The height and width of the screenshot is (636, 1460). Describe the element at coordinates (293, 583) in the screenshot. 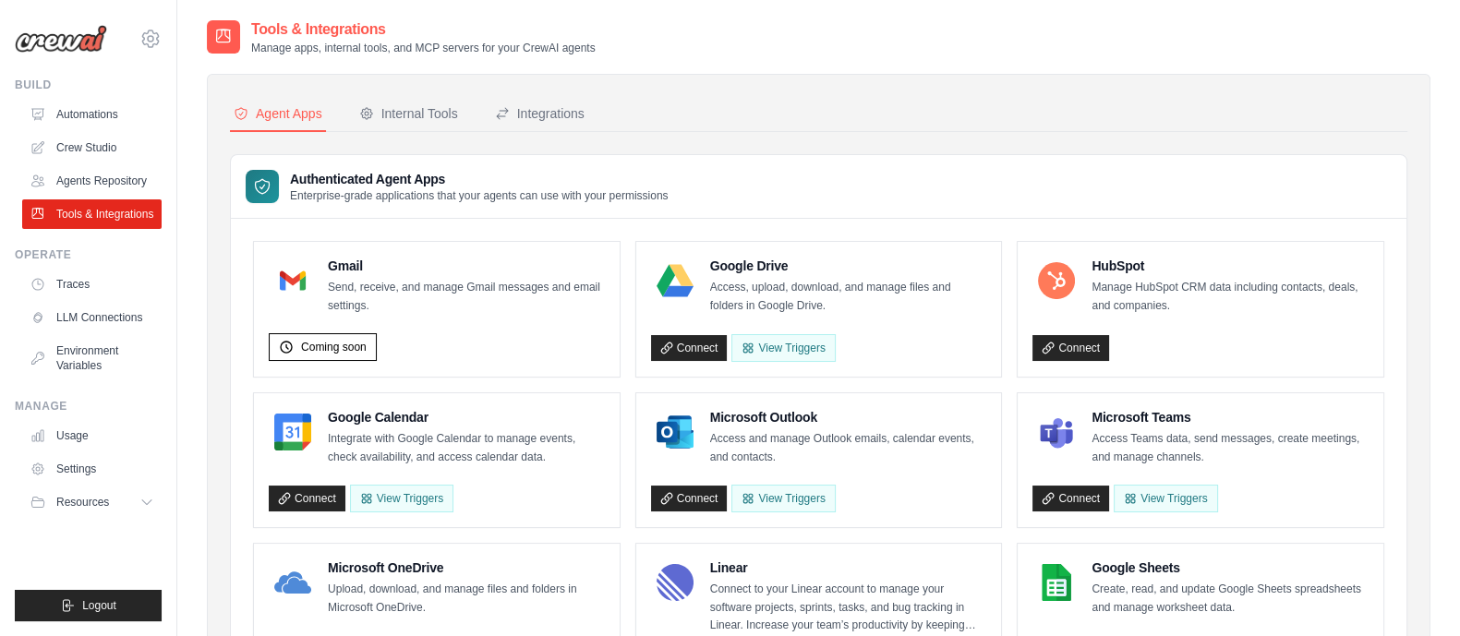

I see `img: Microsoft OneDrive Logo` at that location.